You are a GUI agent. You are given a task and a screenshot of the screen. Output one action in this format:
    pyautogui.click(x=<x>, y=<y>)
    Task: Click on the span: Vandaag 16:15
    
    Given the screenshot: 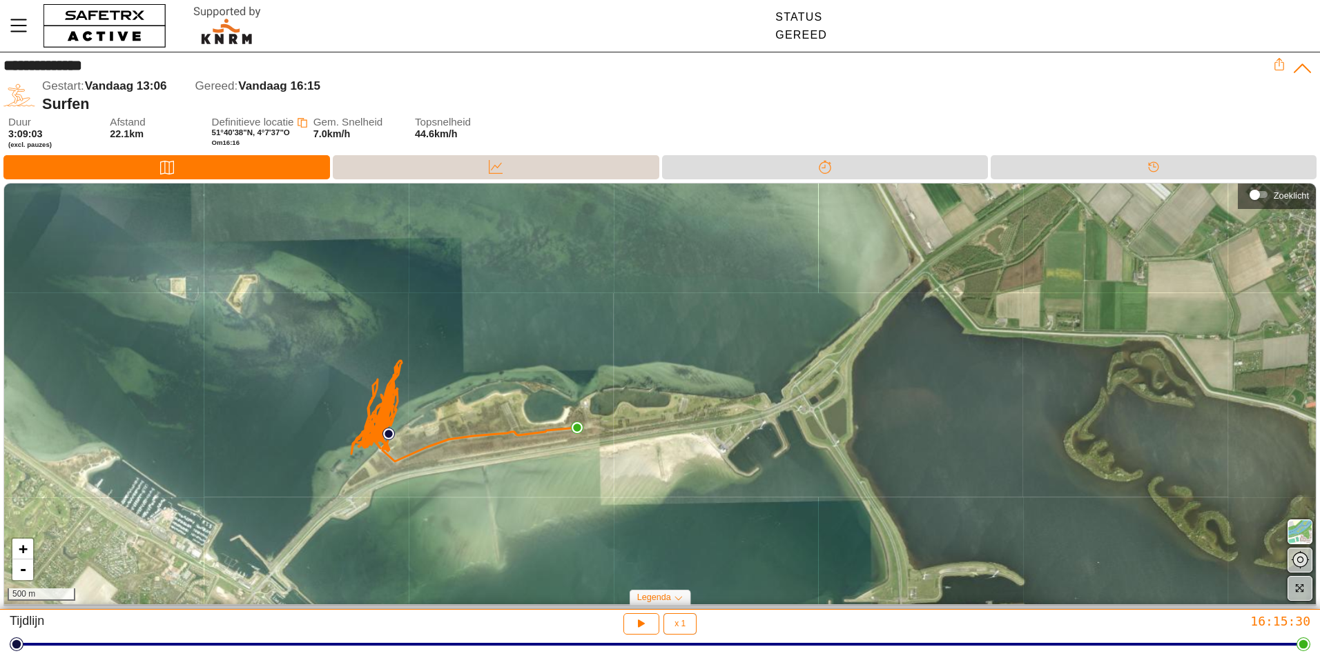 What is the action you would take?
    pyautogui.click(x=279, y=86)
    